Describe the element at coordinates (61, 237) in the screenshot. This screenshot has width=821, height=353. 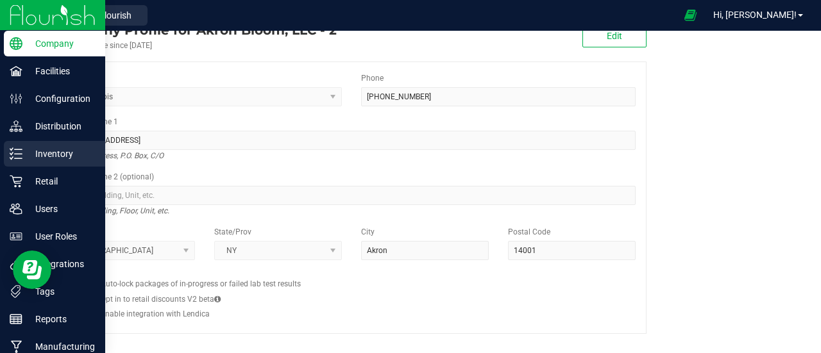
I see `p: User Roles` at that location.